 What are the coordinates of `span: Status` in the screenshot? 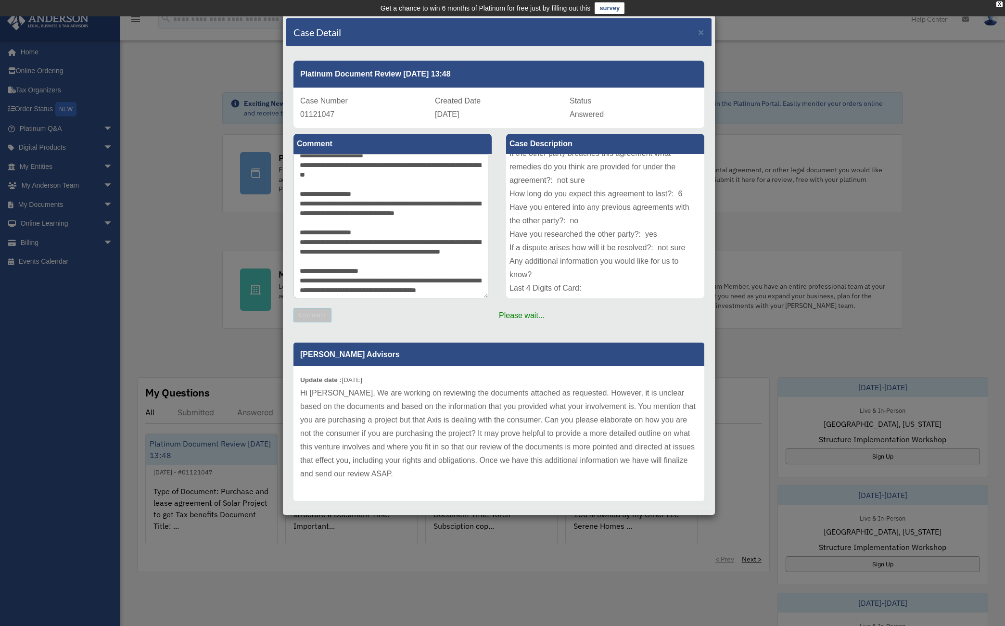 It's located at (580, 101).